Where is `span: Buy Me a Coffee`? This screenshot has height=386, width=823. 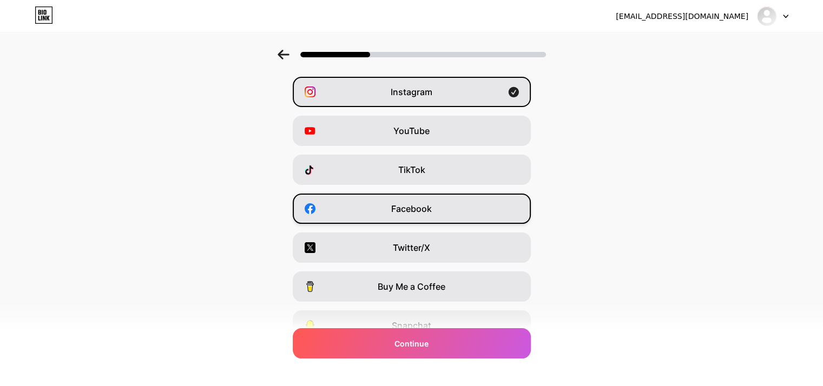 span: Buy Me a Coffee is located at coordinates (411, 287).